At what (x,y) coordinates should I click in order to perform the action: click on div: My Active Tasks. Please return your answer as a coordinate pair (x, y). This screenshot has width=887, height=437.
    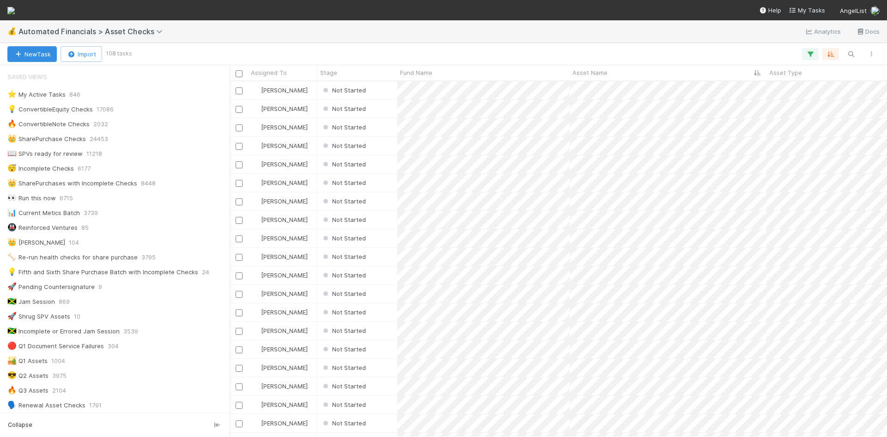
    Looking at the image, I should click on (37, 94).